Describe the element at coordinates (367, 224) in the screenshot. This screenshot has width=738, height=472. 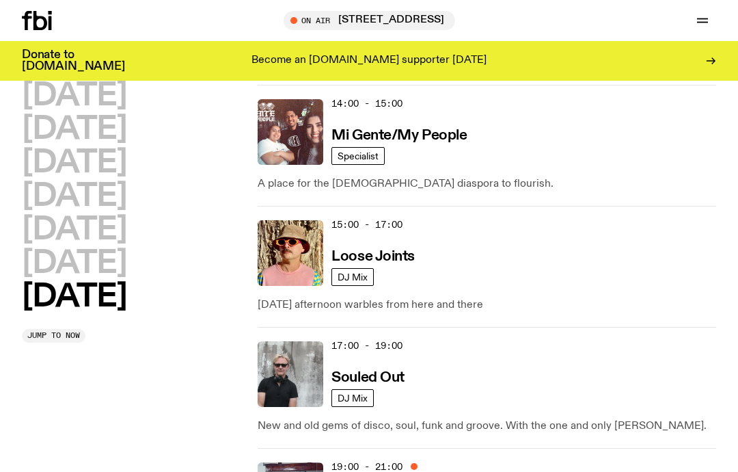
I see `span: 15:00 - 17:00` at that location.